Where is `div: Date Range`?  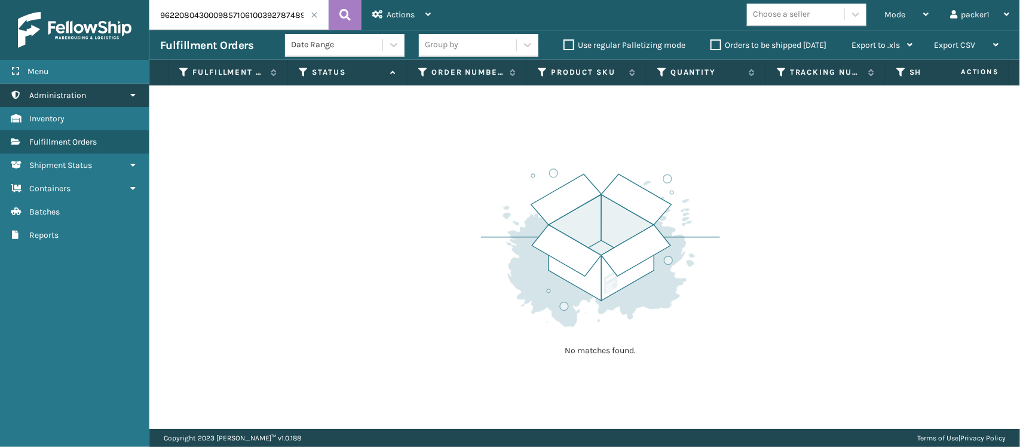 div: Date Range is located at coordinates (337, 45).